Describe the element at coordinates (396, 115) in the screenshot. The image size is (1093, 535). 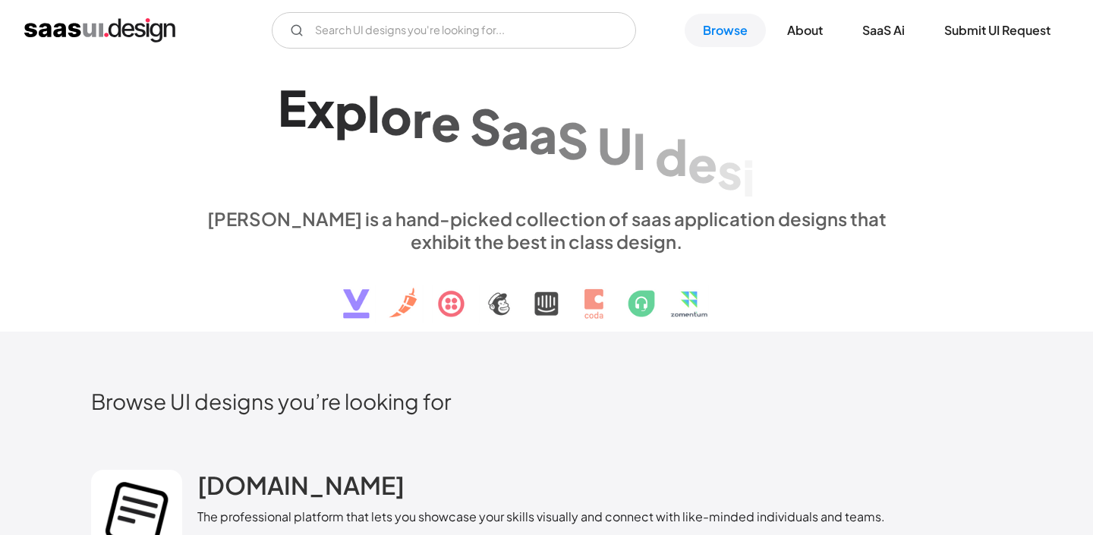
I see `div: o` at that location.